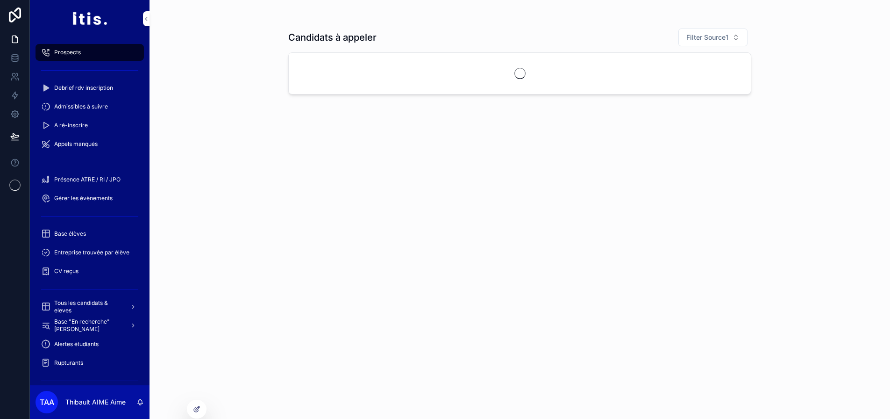  I want to click on span: Appels manqués, so click(76, 144).